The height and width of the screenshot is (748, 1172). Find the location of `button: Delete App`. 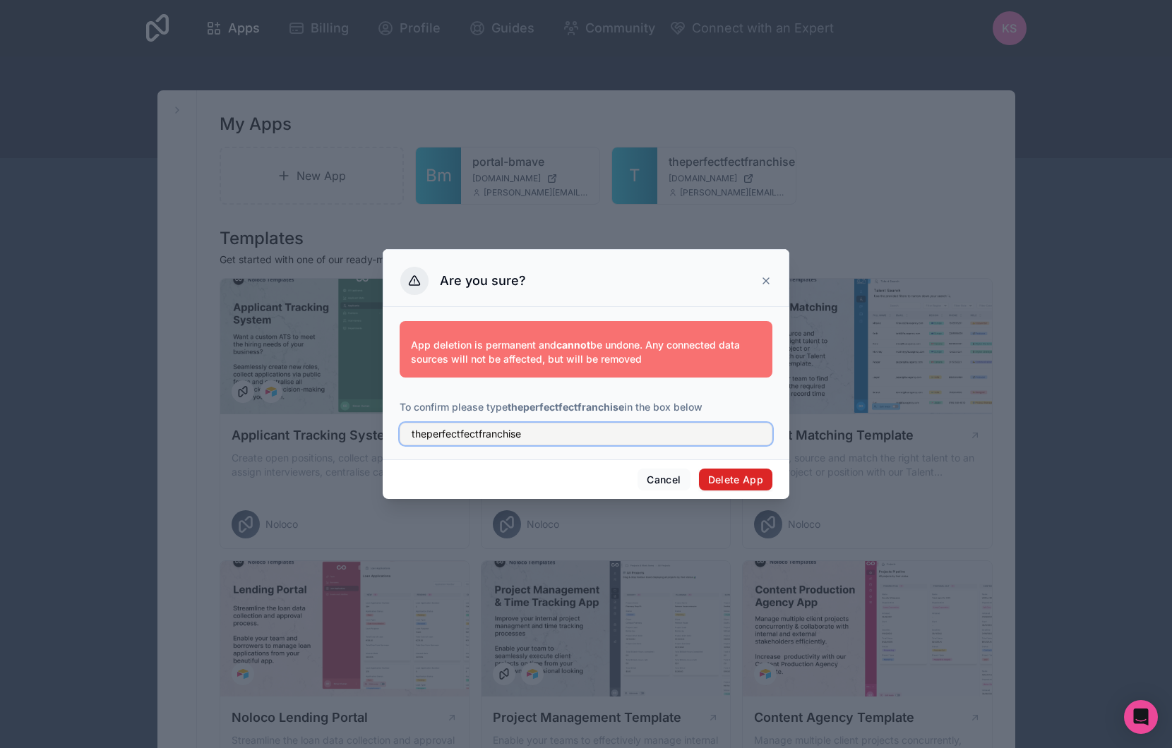

button: Delete App is located at coordinates (736, 480).